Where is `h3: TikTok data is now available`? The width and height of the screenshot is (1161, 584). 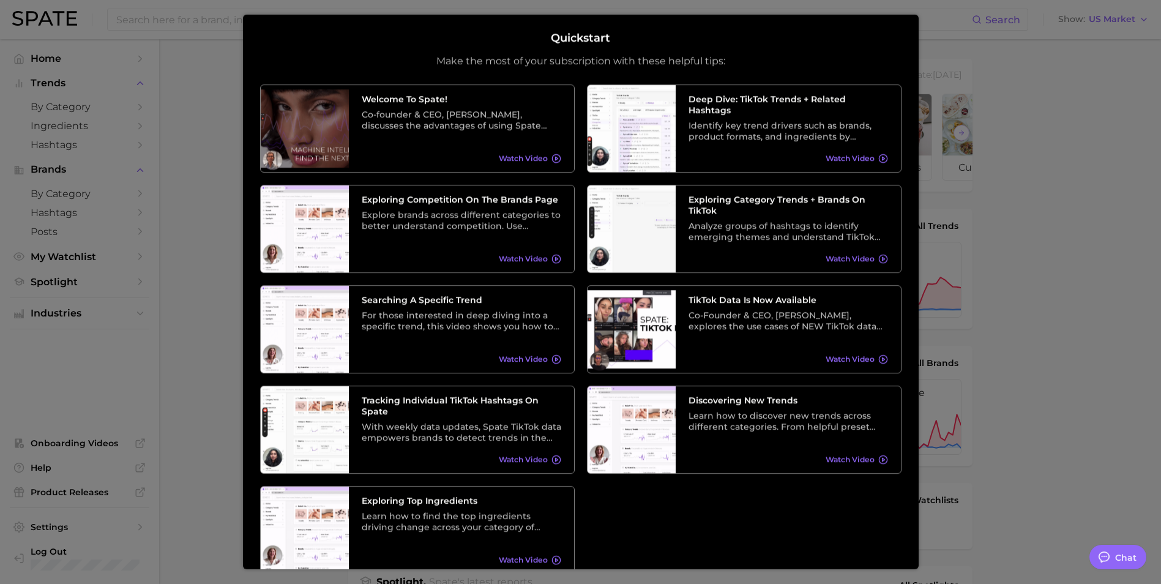
h3: TikTok data is now available is located at coordinates (788, 299).